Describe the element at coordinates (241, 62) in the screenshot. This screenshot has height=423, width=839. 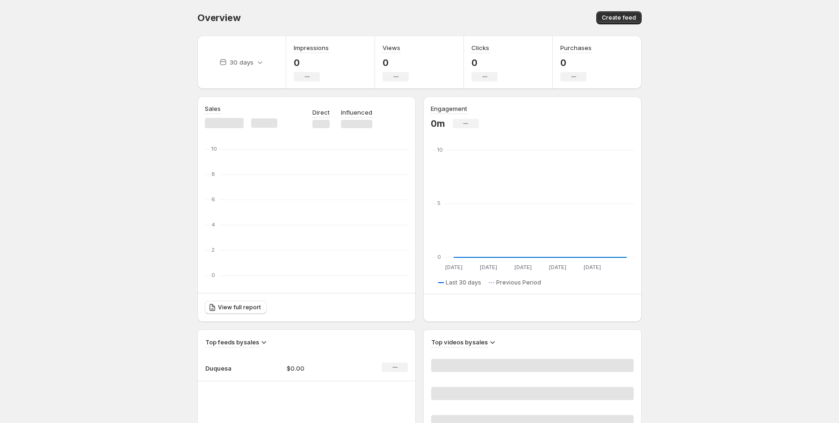
I see `p: 30 days` at that location.